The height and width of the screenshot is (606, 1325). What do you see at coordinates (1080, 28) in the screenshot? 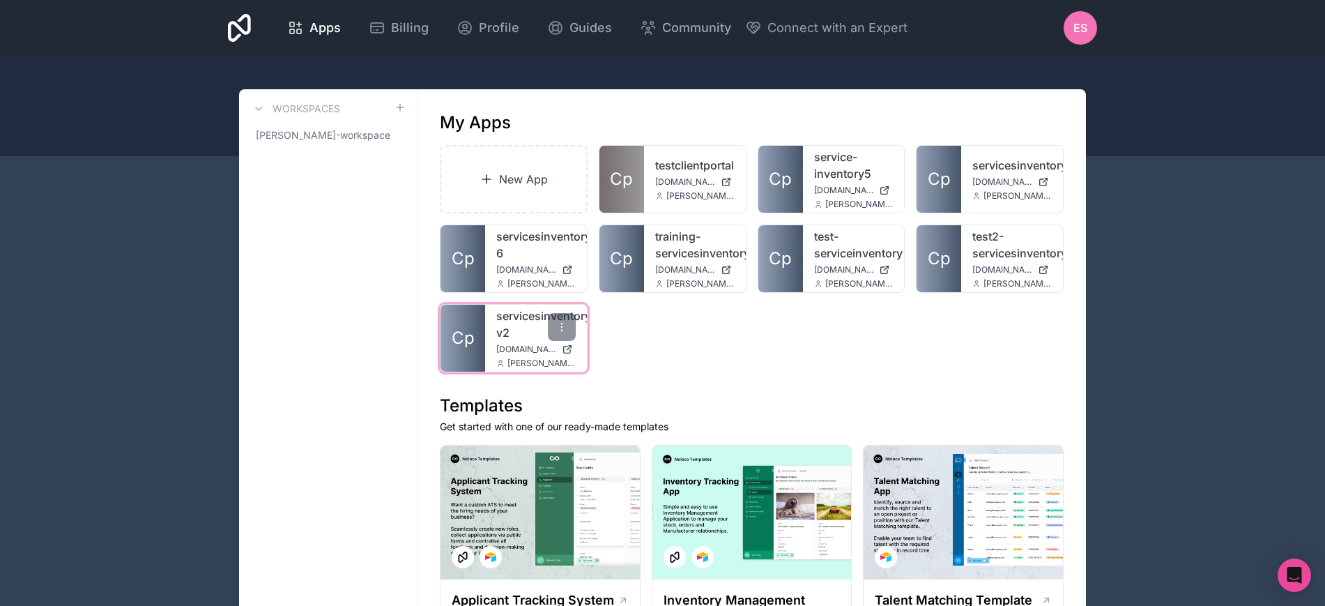
I see `span: ES` at bounding box center [1080, 28].